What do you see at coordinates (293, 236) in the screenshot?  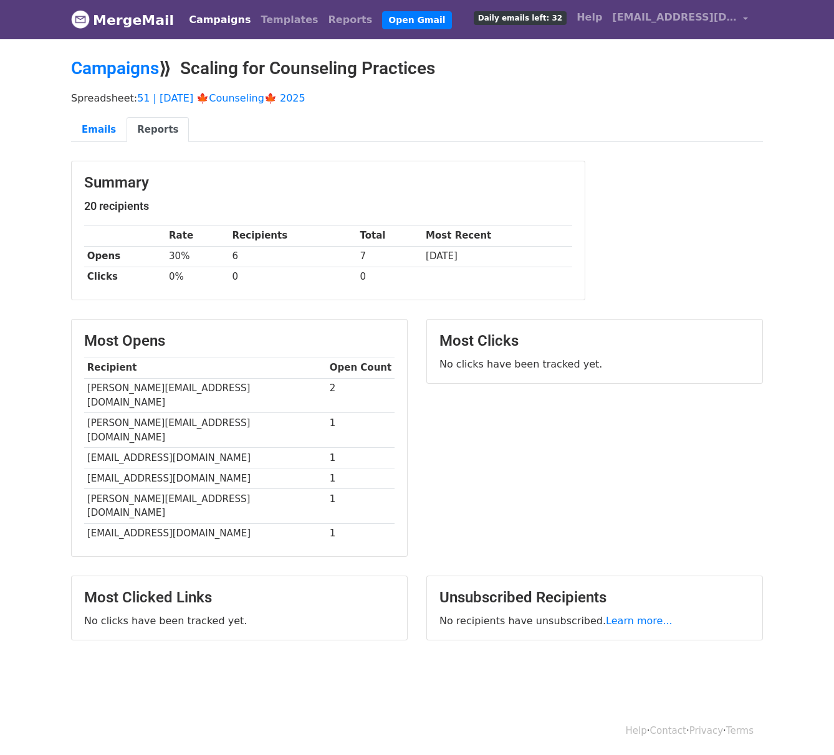 I see `th: Recipients` at bounding box center [293, 236].